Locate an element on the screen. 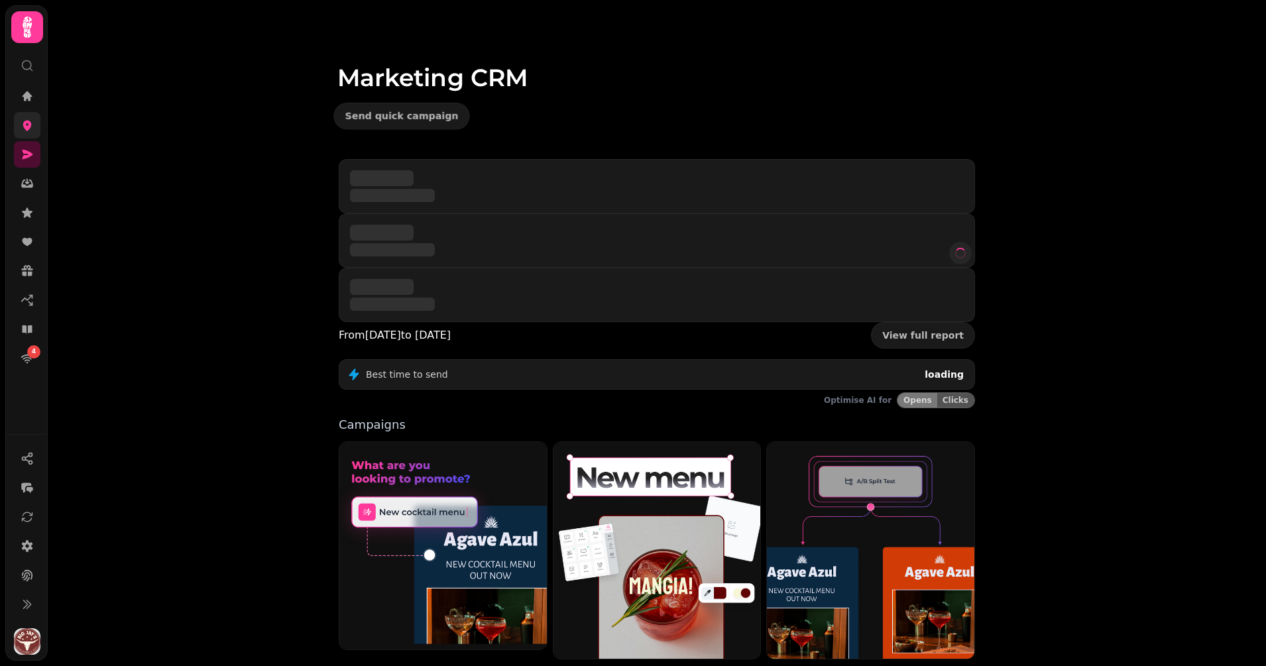 Image resolution: width=1266 pixels, height=666 pixels. span: 4 is located at coordinates (34, 352).